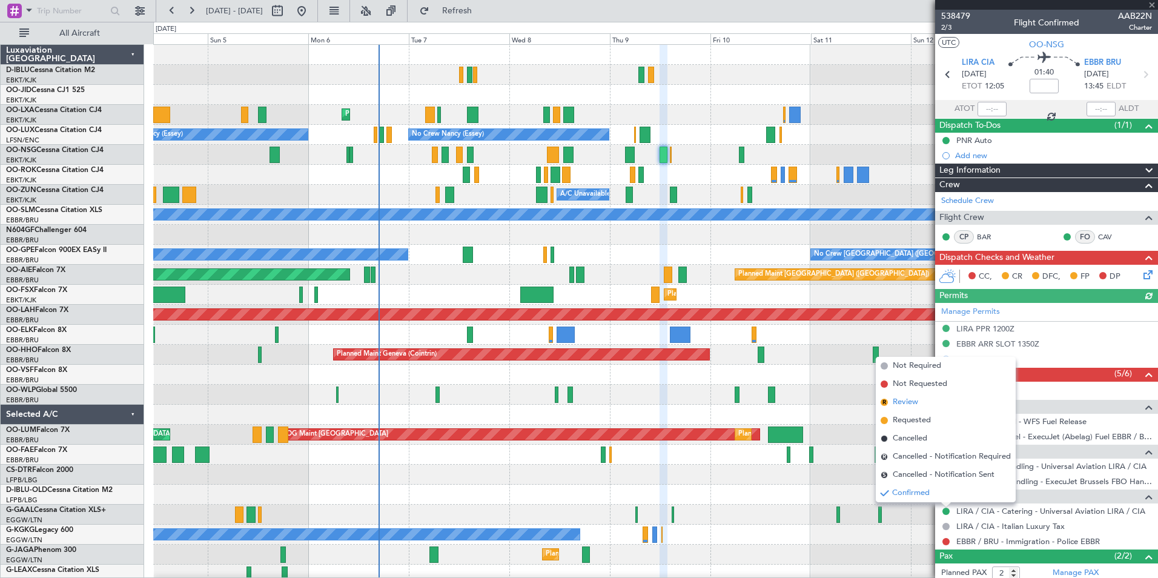  Describe the element at coordinates (72, 33) in the screenshot. I see `button: All Aircraft` at that location.